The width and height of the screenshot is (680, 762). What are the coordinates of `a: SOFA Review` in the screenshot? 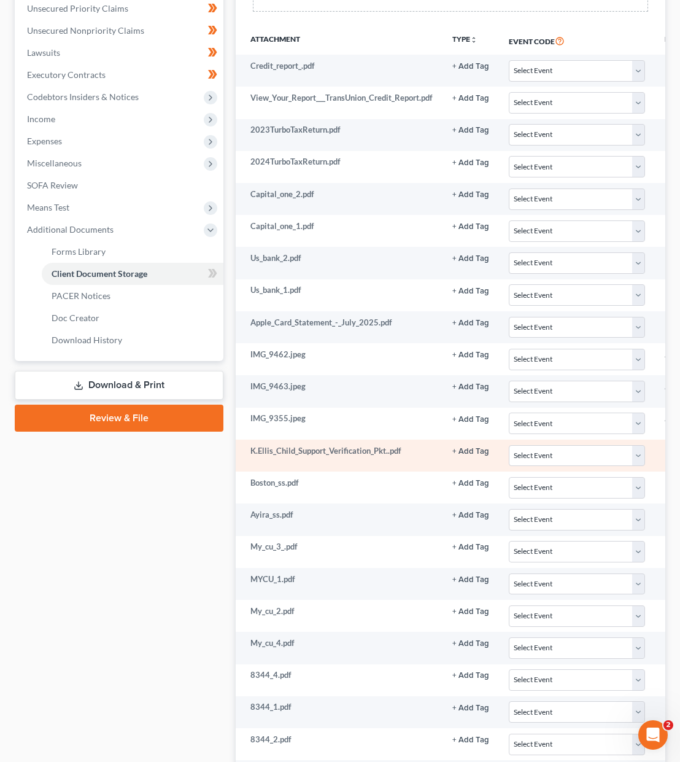 It's located at (120, 185).